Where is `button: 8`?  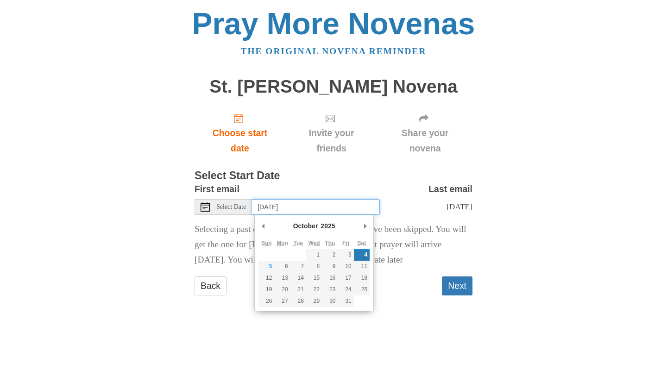
button: 8 is located at coordinates (314, 266).